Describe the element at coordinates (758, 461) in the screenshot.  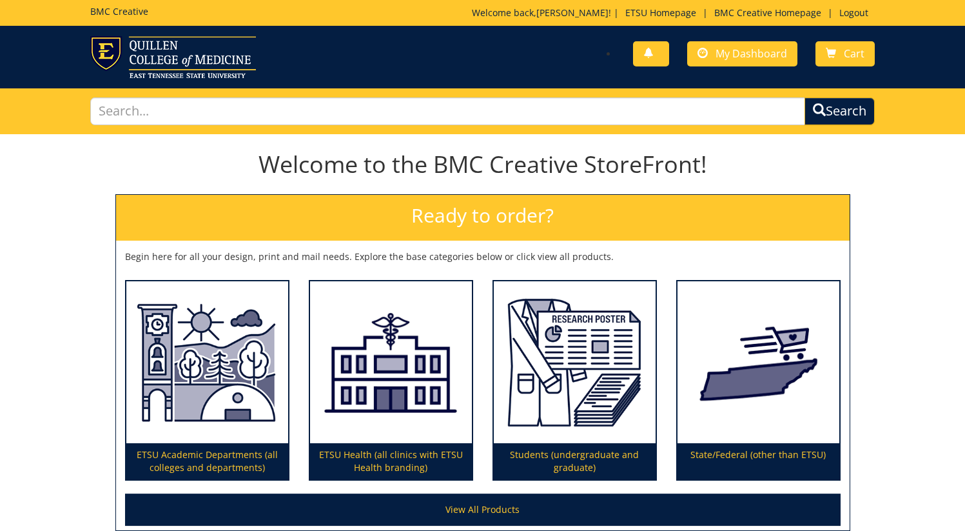
I see `p: State/Federal (other than ETSU)` at that location.